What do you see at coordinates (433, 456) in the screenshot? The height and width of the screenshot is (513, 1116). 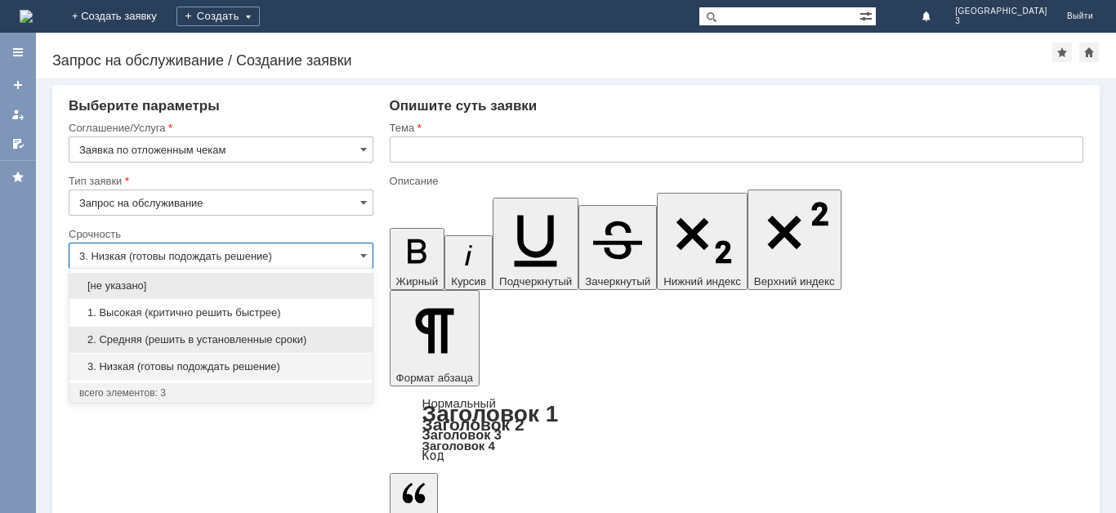 I see `a: Код` at bounding box center [433, 456].